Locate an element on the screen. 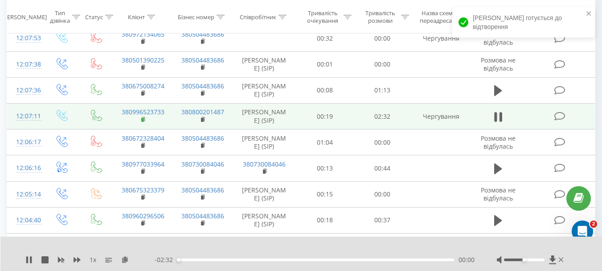 This screenshot has width=602, height=271. a: 380675323379 is located at coordinates (143, 189).